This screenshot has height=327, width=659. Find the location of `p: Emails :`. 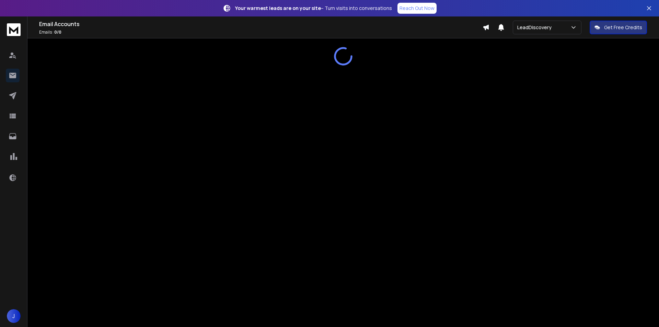

p: Emails : is located at coordinates (261, 32).